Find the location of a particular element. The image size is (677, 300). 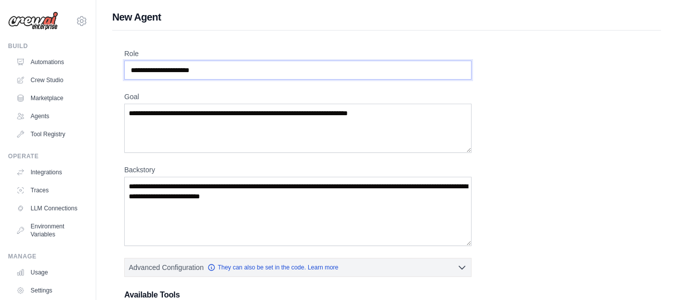

label: Goal is located at coordinates (298, 97).